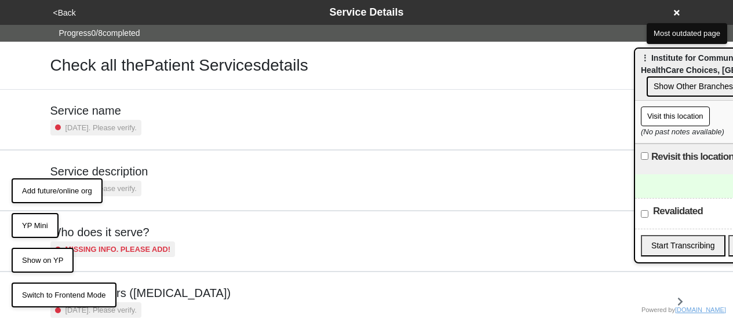 The height and width of the screenshot is (319, 733). I want to click on h5: Service description, so click(99, 171).